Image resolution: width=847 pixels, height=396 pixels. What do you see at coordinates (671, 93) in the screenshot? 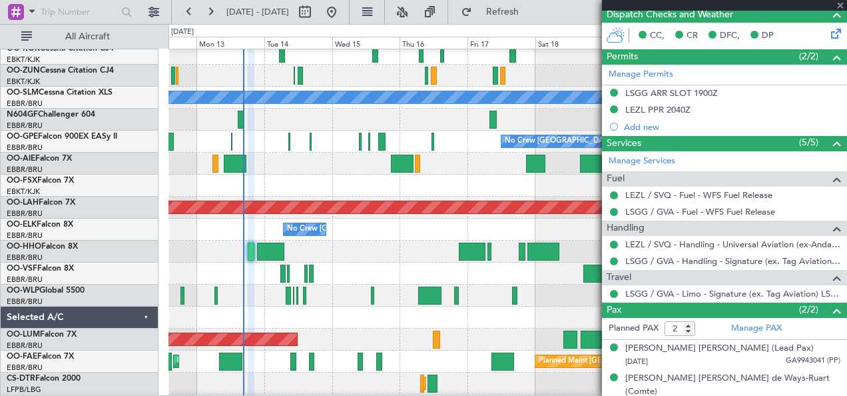
I see `div: LSGG ARR SLOT 1900Z` at bounding box center [671, 93].